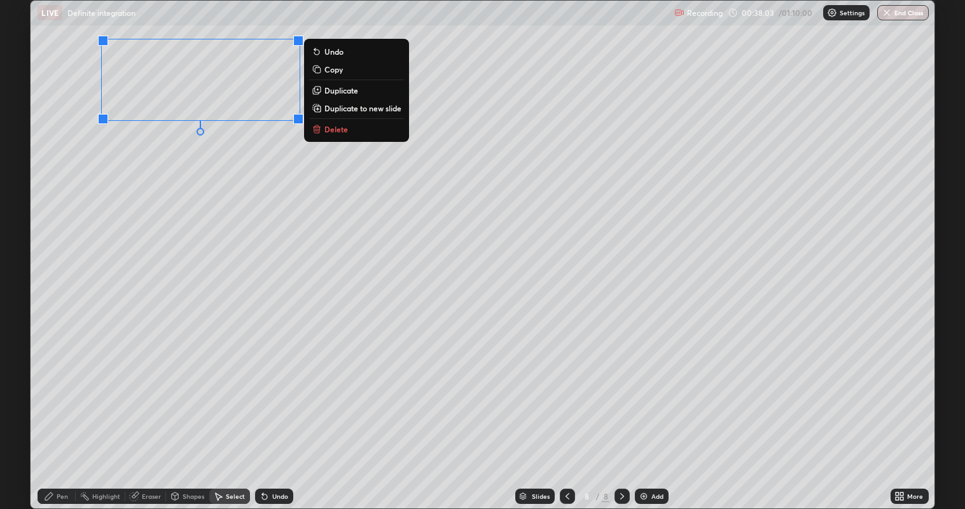 The height and width of the screenshot is (509, 965). I want to click on p: Definite integration, so click(101, 13).